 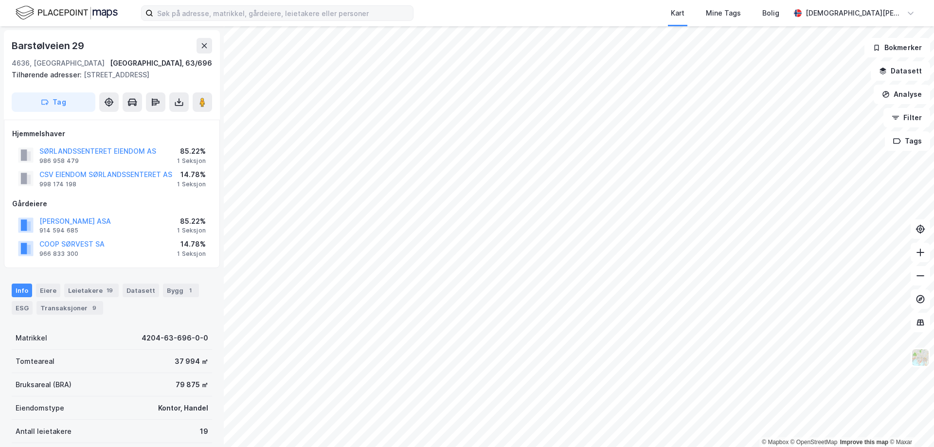 I want to click on div: Matrikkel, so click(x=31, y=338).